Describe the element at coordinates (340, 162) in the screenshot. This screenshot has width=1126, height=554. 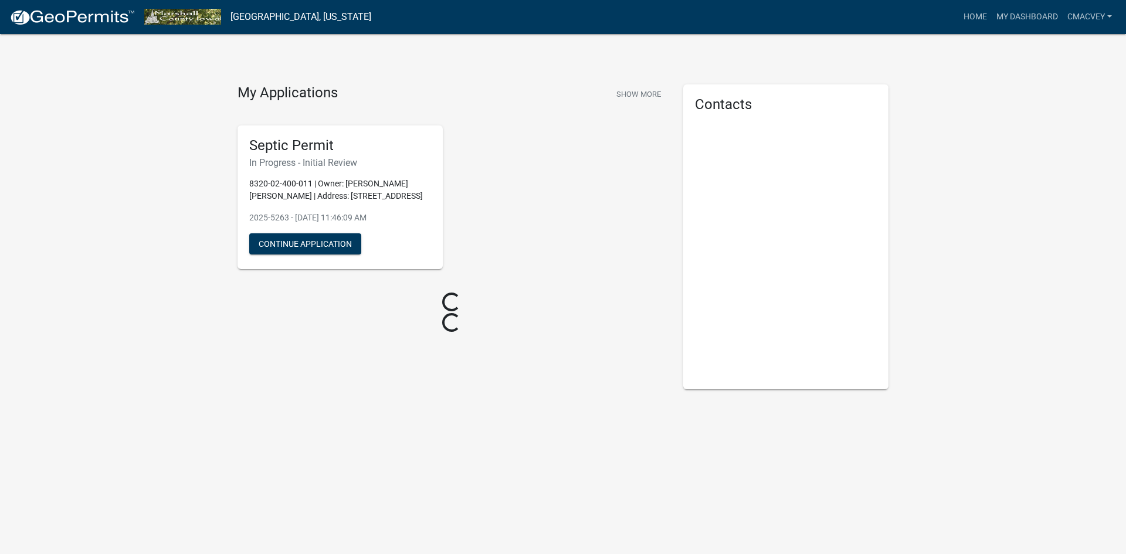
I see `h6: In Progress - Initial Review` at that location.